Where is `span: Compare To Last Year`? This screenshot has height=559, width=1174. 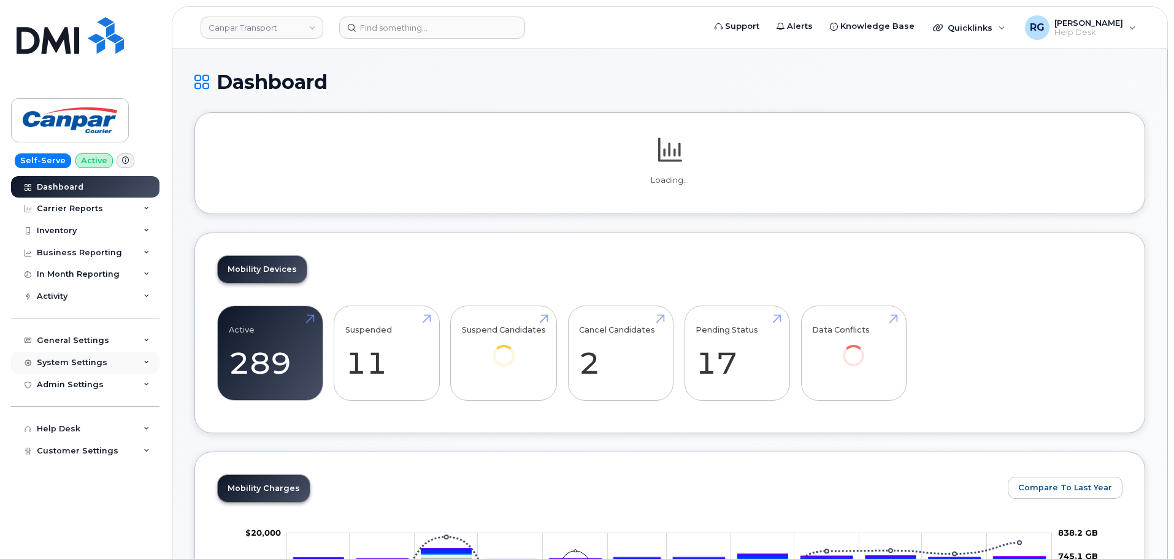 span: Compare To Last Year is located at coordinates (1065, 487).